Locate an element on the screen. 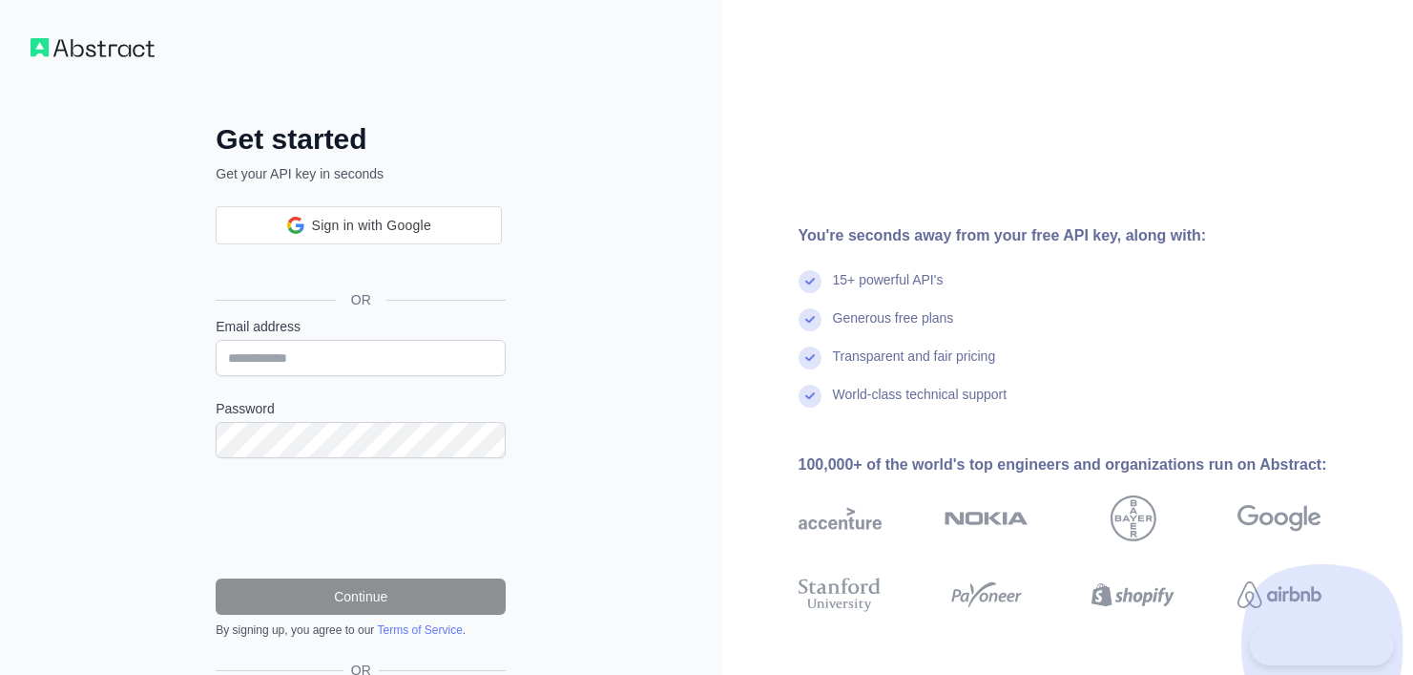 This screenshot has width=1413, height=675. img: Workflow is located at coordinates (93, 48).